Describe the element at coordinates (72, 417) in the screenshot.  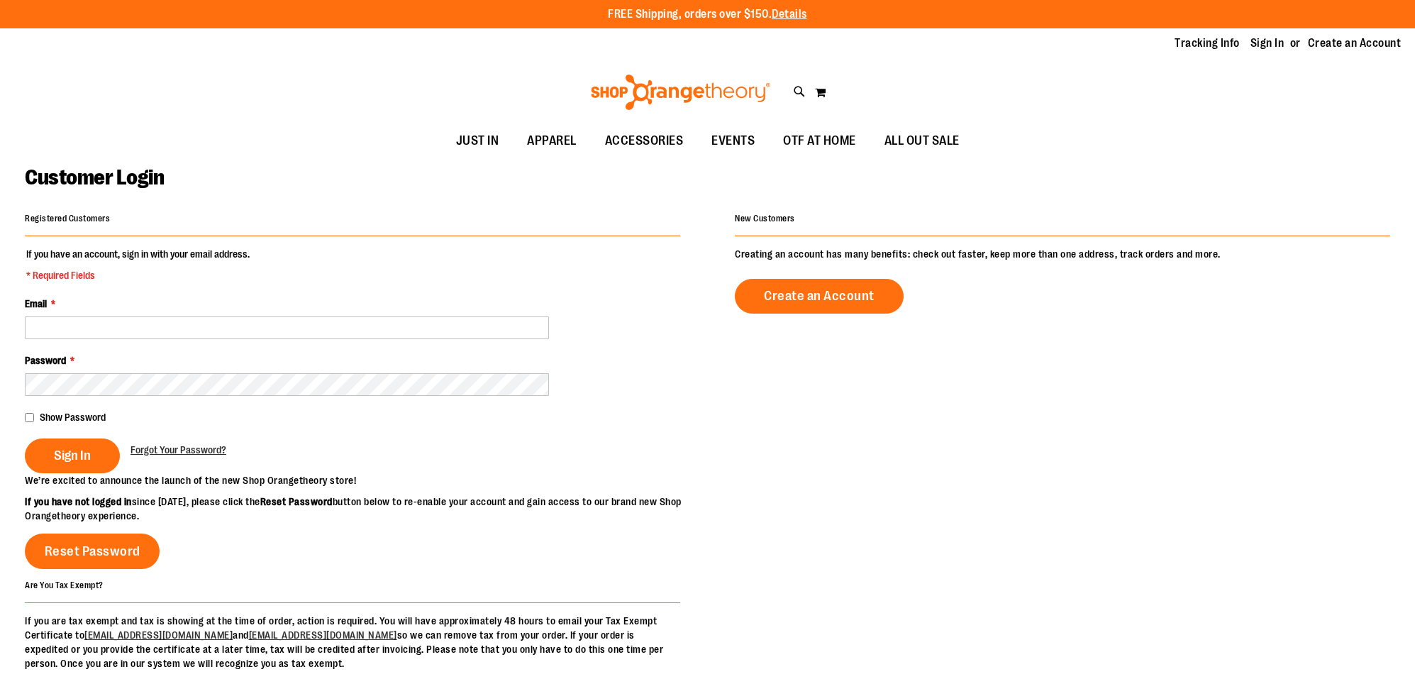
I see `span: Show Password` at that location.